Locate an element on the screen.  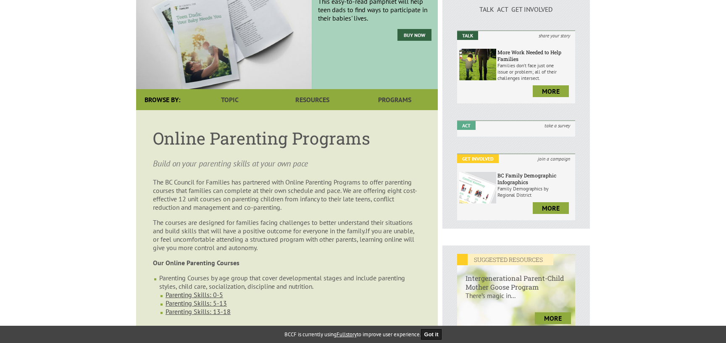
strong: Our Online Parenting Courses is located at coordinates (196, 263).